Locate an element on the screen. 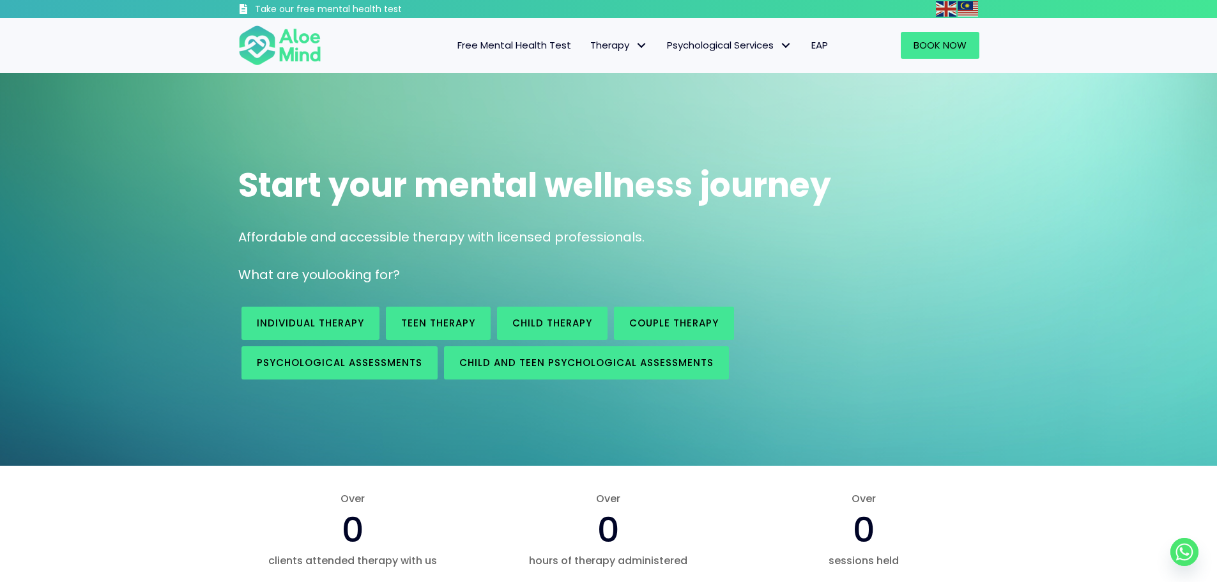 This screenshot has width=1217, height=582. a: Child Therapy is located at coordinates (552, 323).